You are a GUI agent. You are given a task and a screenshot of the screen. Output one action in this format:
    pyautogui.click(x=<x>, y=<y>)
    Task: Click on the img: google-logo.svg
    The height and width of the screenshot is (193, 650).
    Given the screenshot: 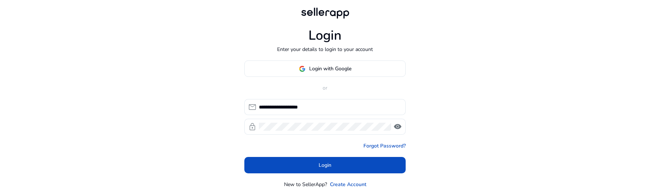 What is the action you would take?
    pyautogui.click(x=302, y=69)
    